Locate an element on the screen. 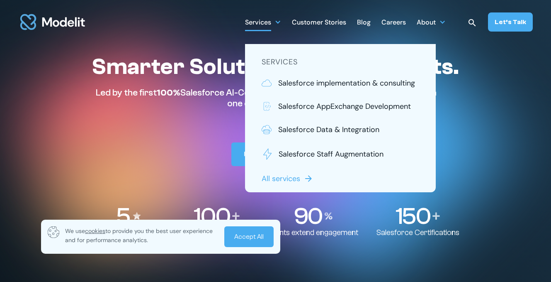 This screenshot has height=282, width=551. p: Salesforce Data & Integration is located at coordinates (329, 129).